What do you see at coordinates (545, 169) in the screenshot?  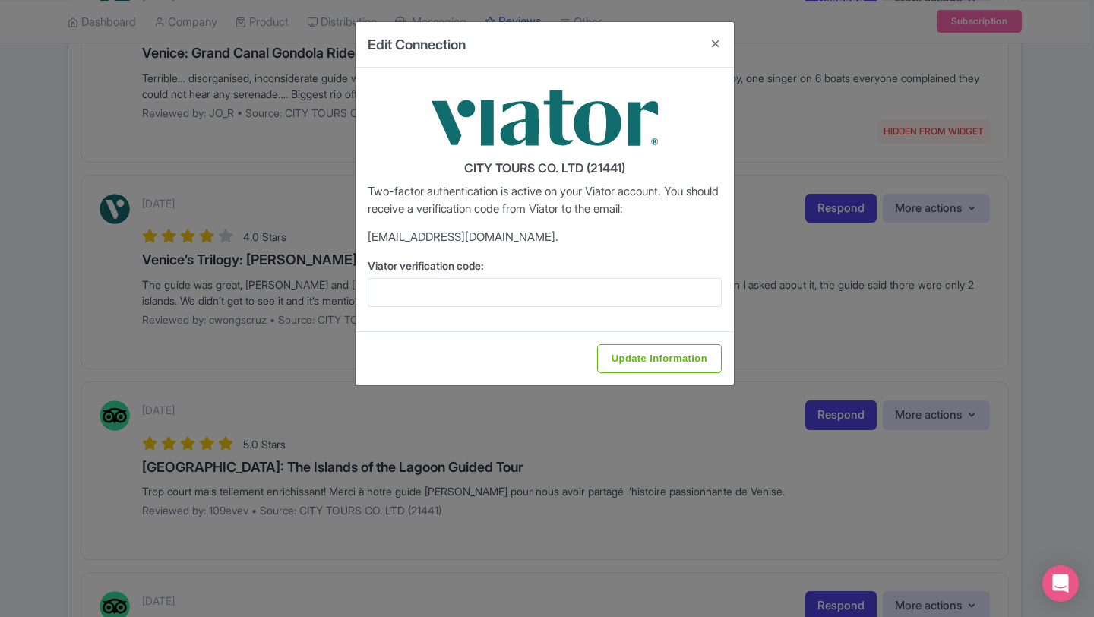 I see `h4: CITY TOURS CO. LTD (21441)` at bounding box center [545, 169].